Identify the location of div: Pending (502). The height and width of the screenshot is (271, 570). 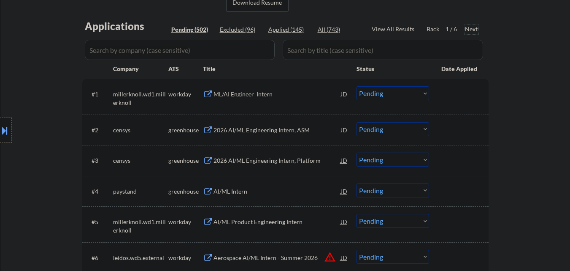
(192, 30).